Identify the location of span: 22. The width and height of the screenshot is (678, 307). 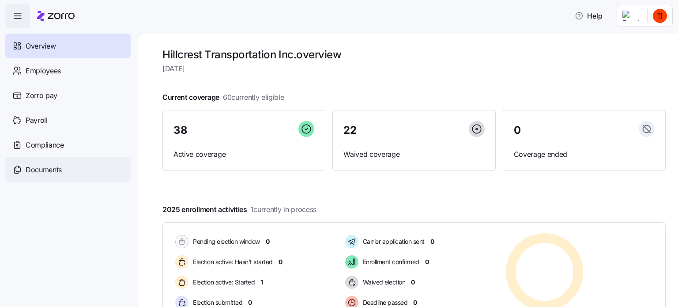
(350, 130).